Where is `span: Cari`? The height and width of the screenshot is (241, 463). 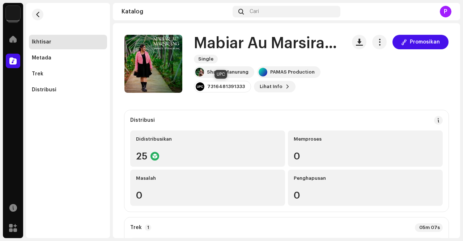
span: Cari is located at coordinates (254, 12).